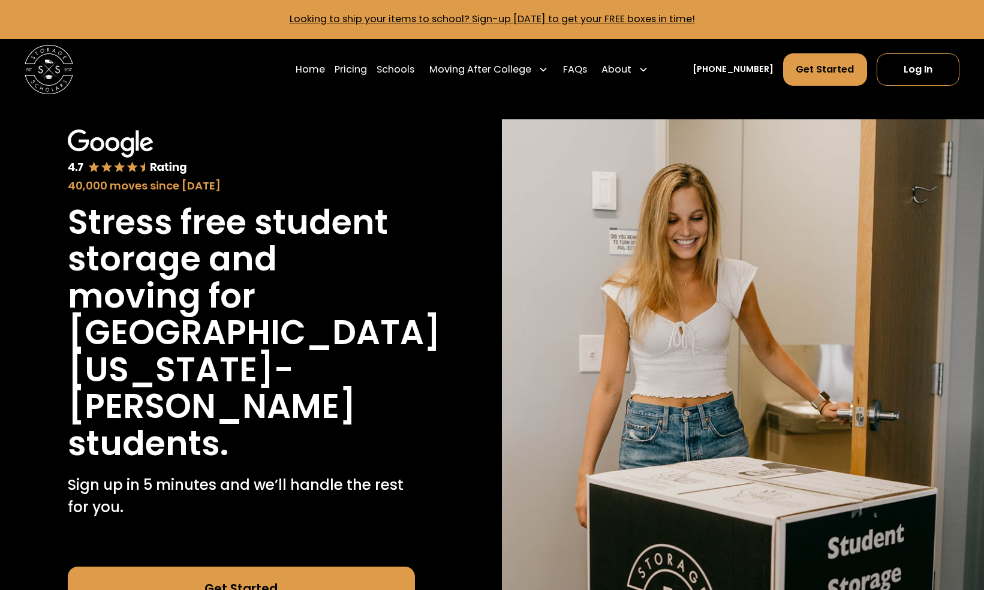 This screenshot has height=590, width=984. What do you see at coordinates (49, 69) in the screenshot?
I see `img: Storage Scholars main logo` at bounding box center [49, 69].